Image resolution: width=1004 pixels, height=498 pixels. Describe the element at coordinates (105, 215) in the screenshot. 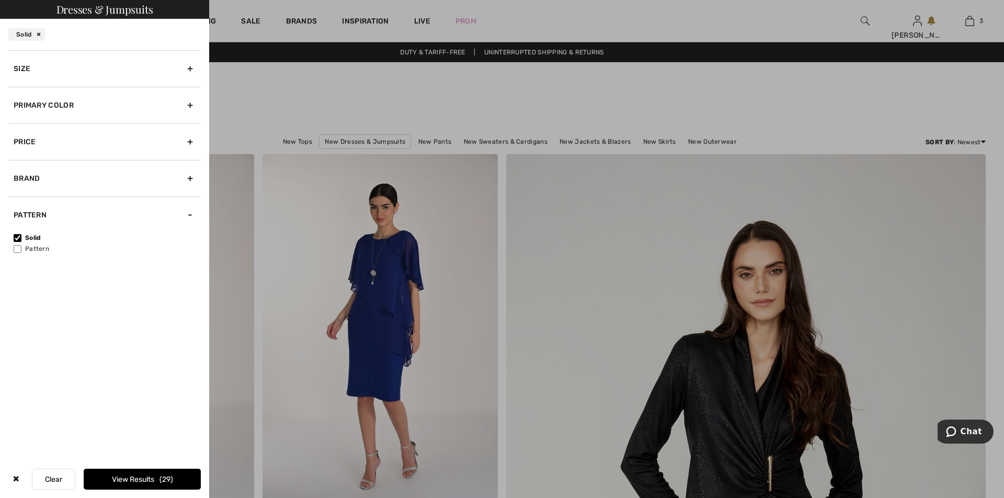

I see `div: Pattern` at that location.